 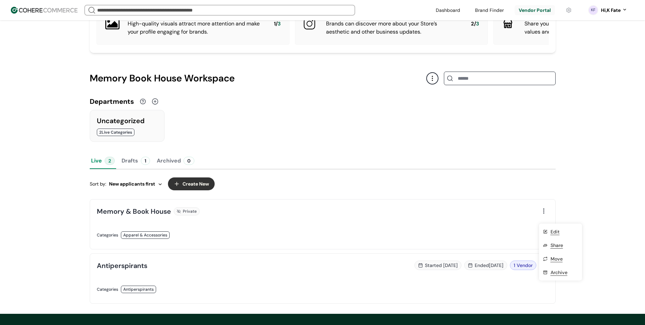 I want to click on a: Archive, so click(x=559, y=272).